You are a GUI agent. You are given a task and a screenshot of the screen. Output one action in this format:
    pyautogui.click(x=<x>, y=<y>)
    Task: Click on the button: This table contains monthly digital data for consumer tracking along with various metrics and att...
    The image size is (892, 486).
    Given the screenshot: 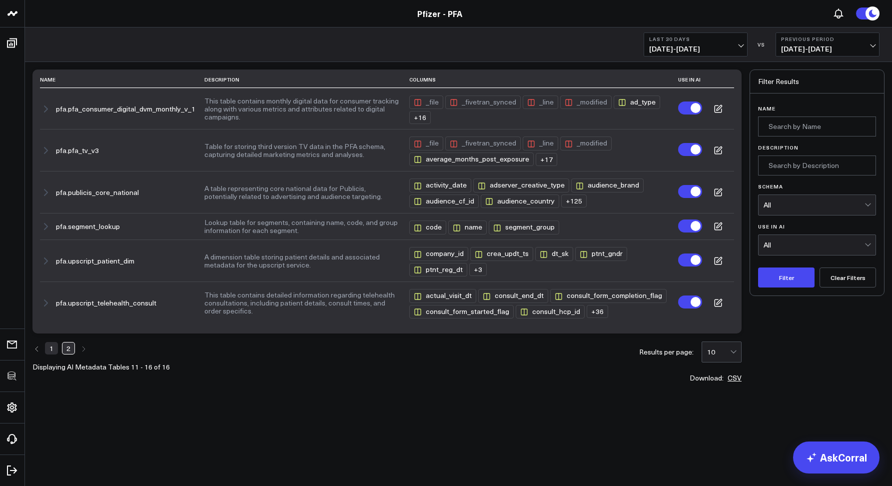 What is the action you would take?
    pyautogui.click(x=302, y=109)
    